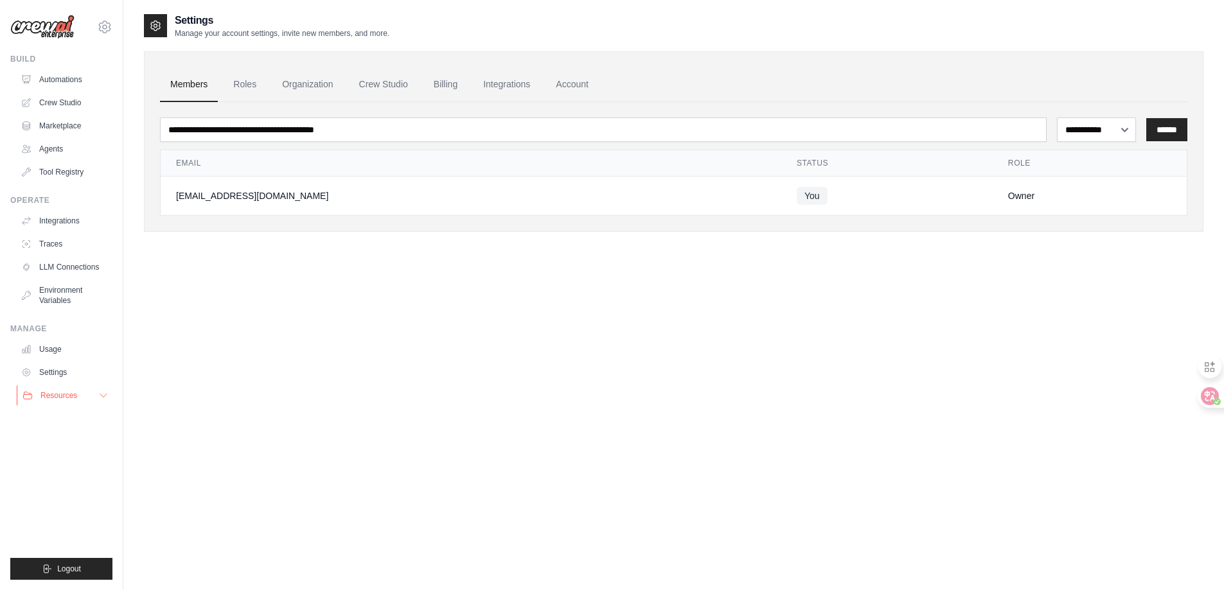 The image size is (1224, 590). I want to click on a: Automations, so click(64, 80).